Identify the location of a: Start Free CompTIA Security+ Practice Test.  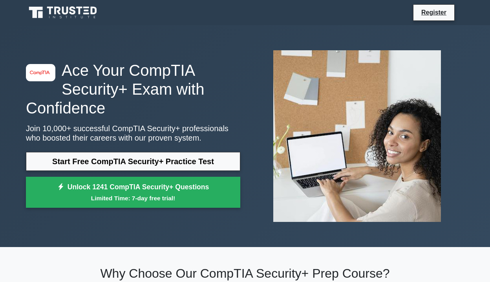
(133, 161).